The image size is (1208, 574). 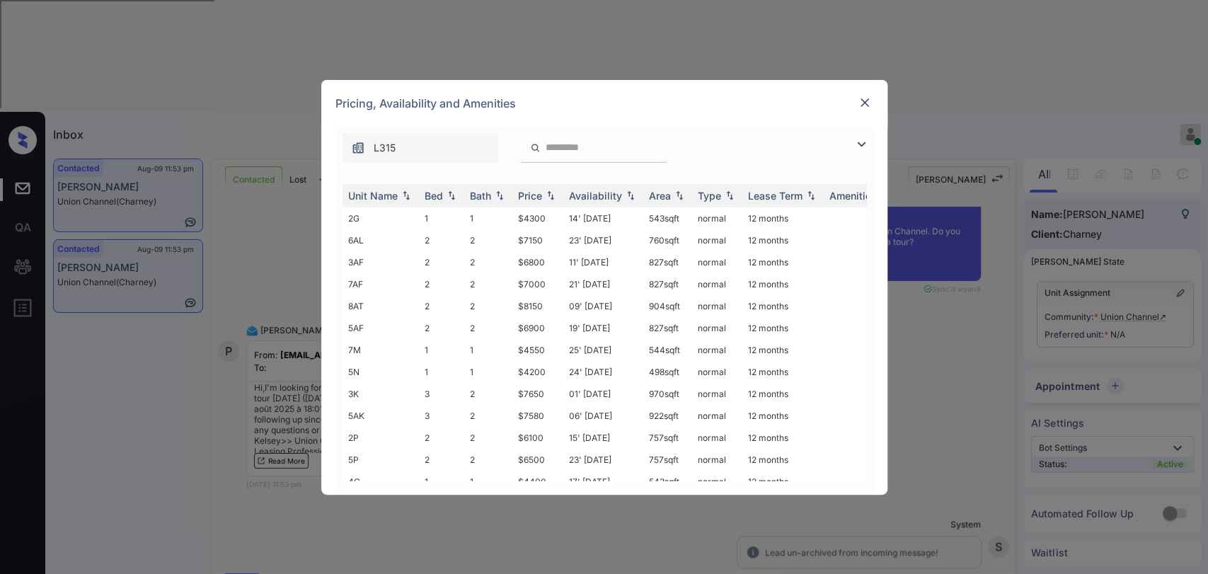 I want to click on td: $7000, so click(x=538, y=284).